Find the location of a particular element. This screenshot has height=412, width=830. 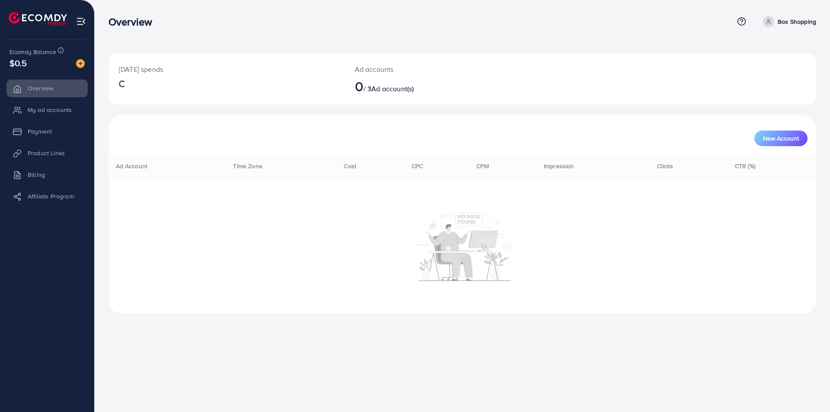

img: image is located at coordinates (80, 64).